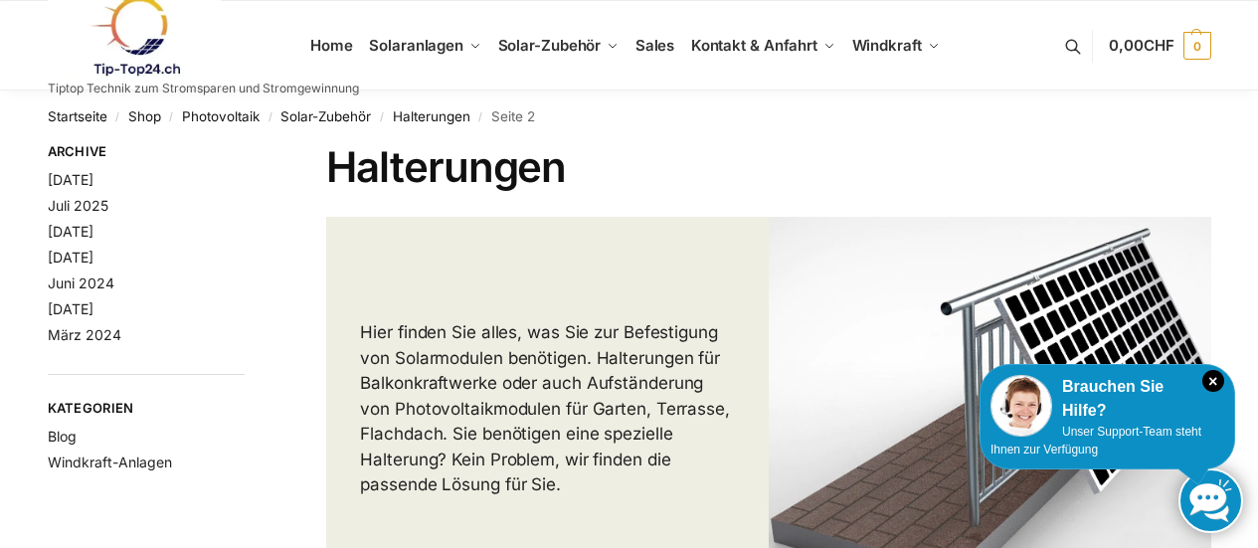 The height and width of the screenshot is (548, 1258). What do you see at coordinates (85, 334) in the screenshot?
I see `a: März 2024` at bounding box center [85, 334].